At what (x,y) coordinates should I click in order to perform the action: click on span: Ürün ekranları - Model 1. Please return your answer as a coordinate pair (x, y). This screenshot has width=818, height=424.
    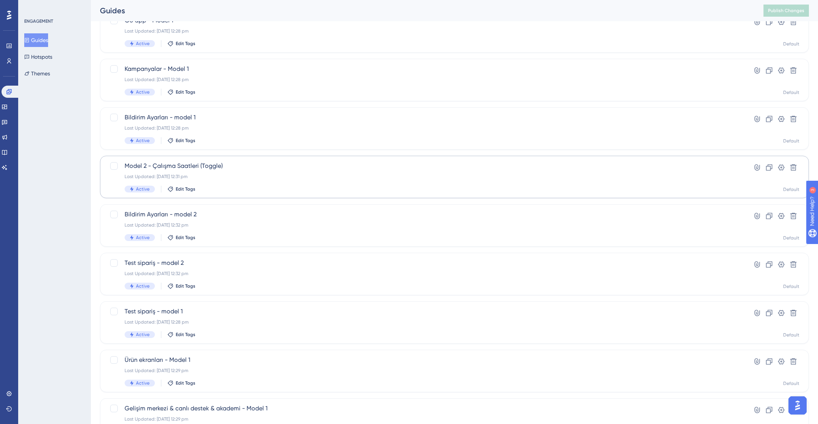
    Looking at the image, I should click on (424, 360).